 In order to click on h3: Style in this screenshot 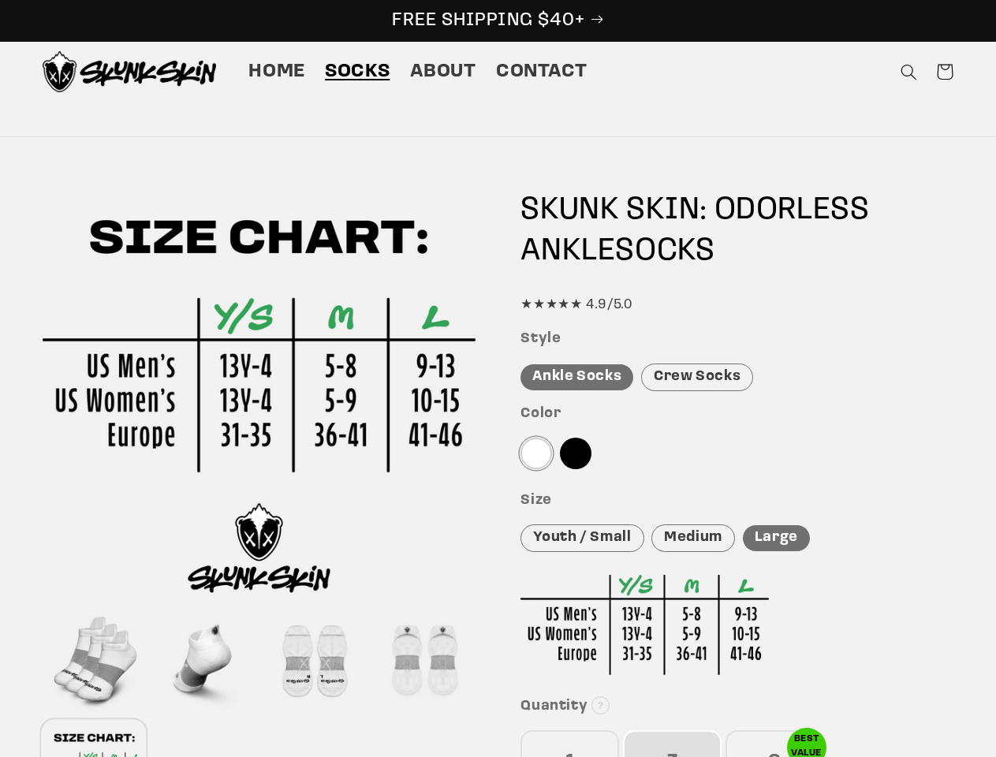, I will do `click(737, 339)`.